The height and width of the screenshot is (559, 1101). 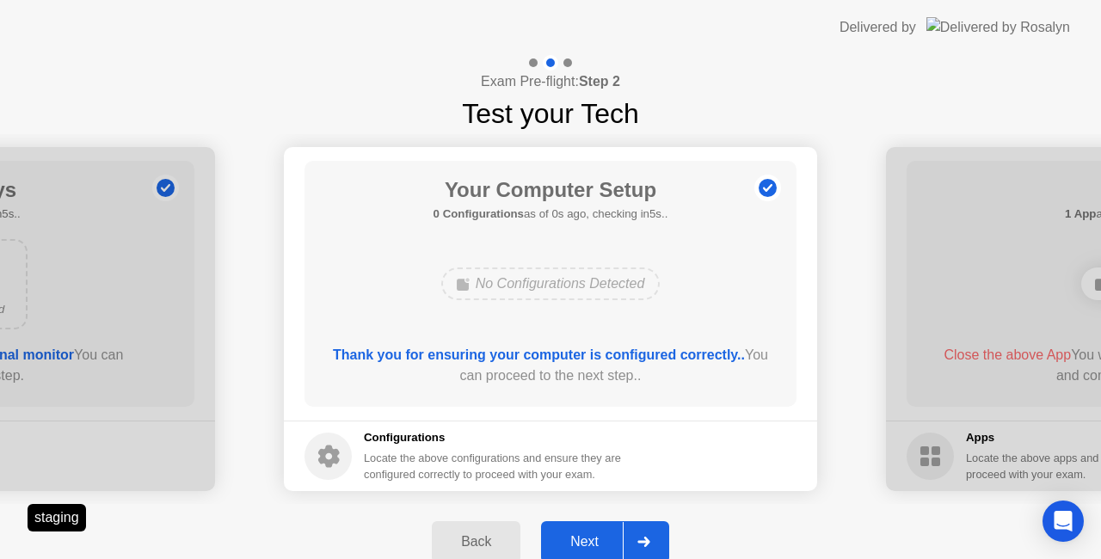 What do you see at coordinates (57, 518) in the screenshot?
I see `div: staging` at bounding box center [57, 518].